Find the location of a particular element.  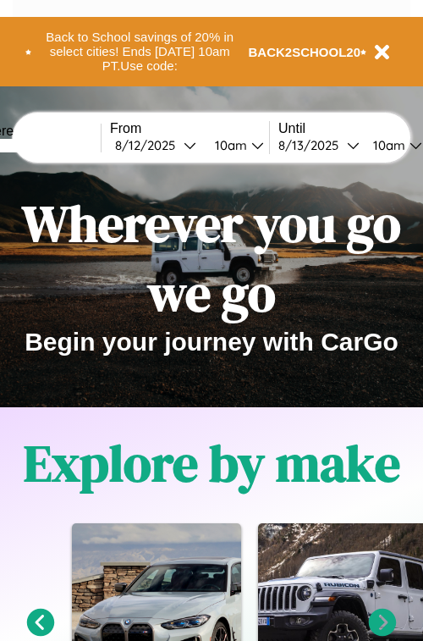

button: 10am is located at coordinates (235, 145).